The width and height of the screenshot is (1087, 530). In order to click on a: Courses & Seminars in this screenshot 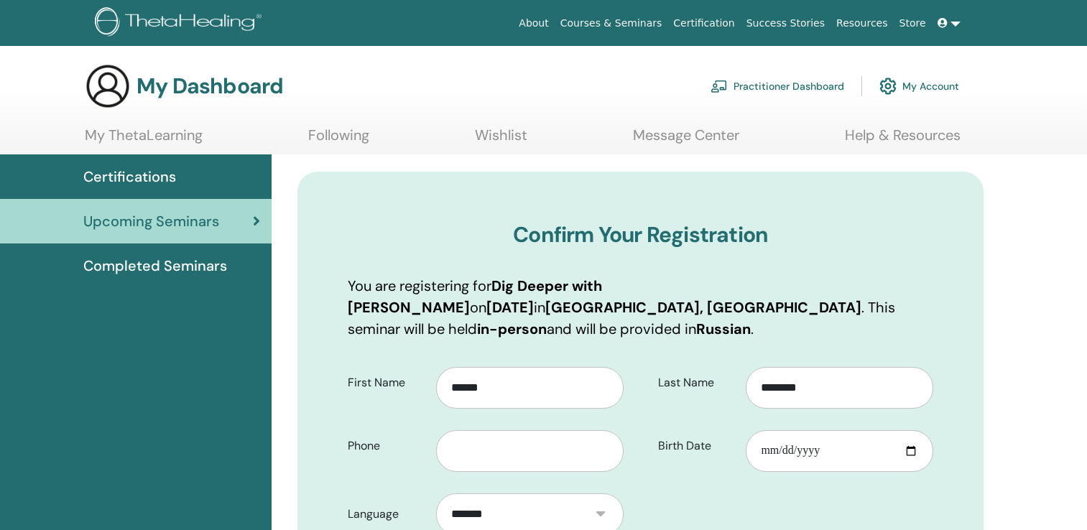, I will do `click(611, 23)`.